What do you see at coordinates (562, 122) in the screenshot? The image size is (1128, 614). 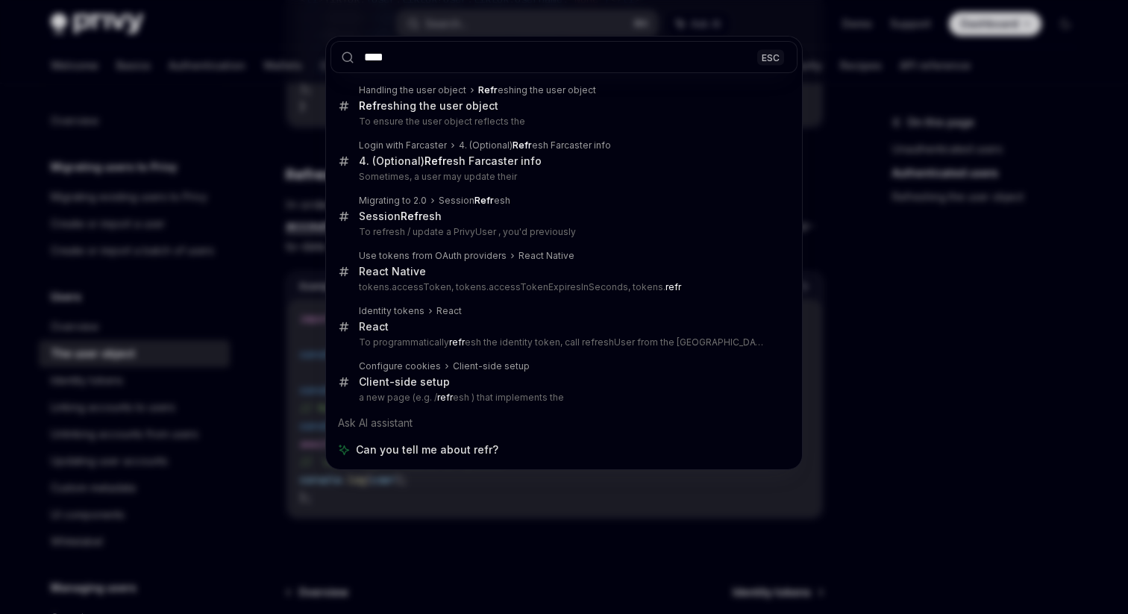 I see `p: To ensure the user object reflects the` at bounding box center [562, 122].